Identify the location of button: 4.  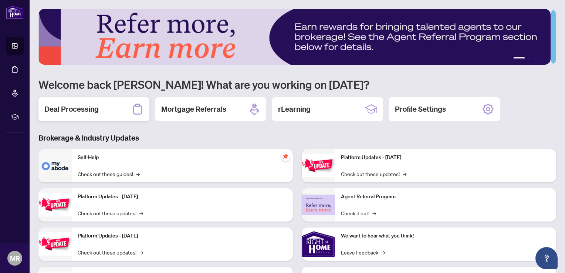
(535, 59).